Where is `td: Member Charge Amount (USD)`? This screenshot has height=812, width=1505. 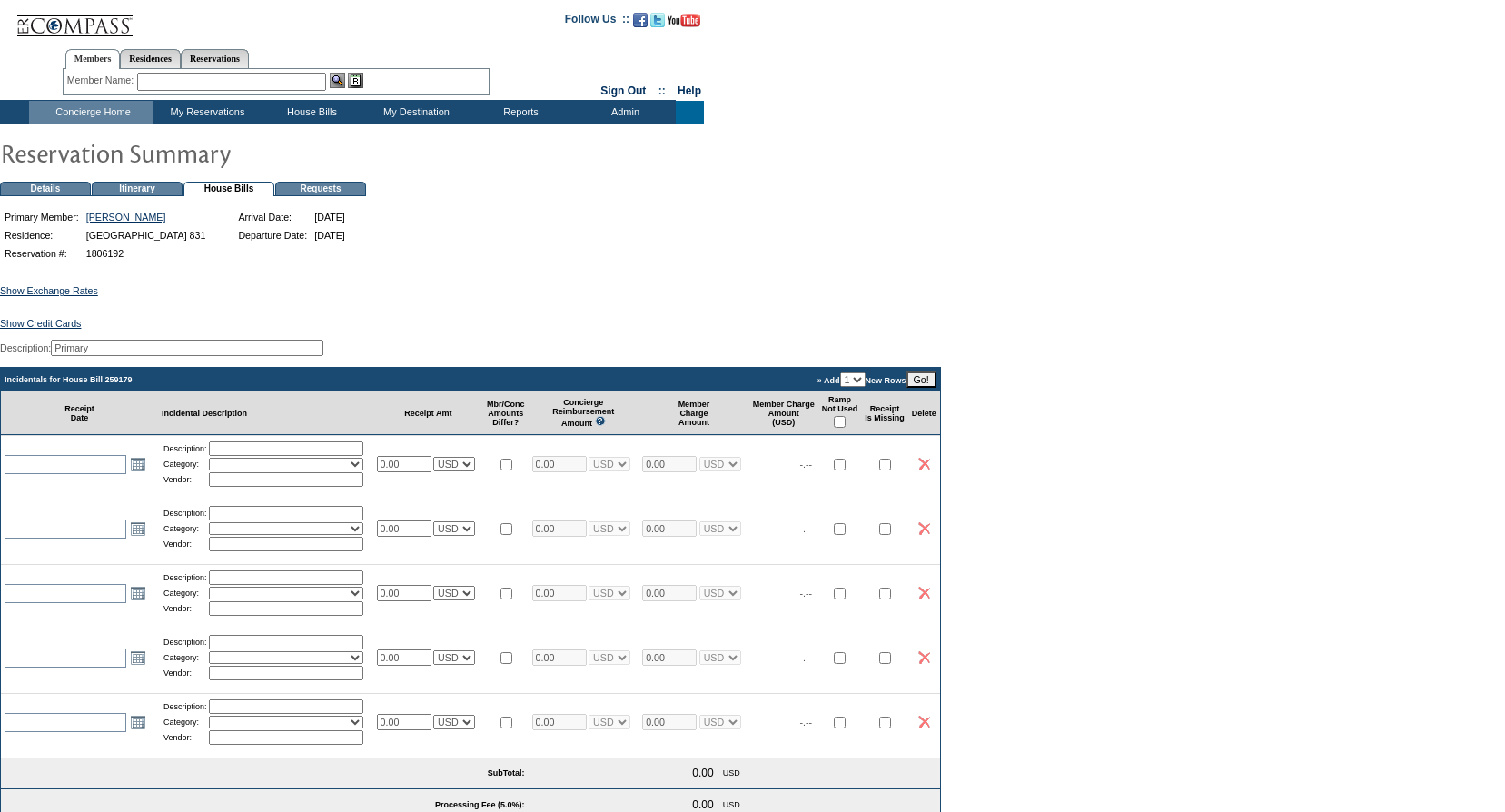
td: Member Charge Amount (USD) is located at coordinates (784, 413).